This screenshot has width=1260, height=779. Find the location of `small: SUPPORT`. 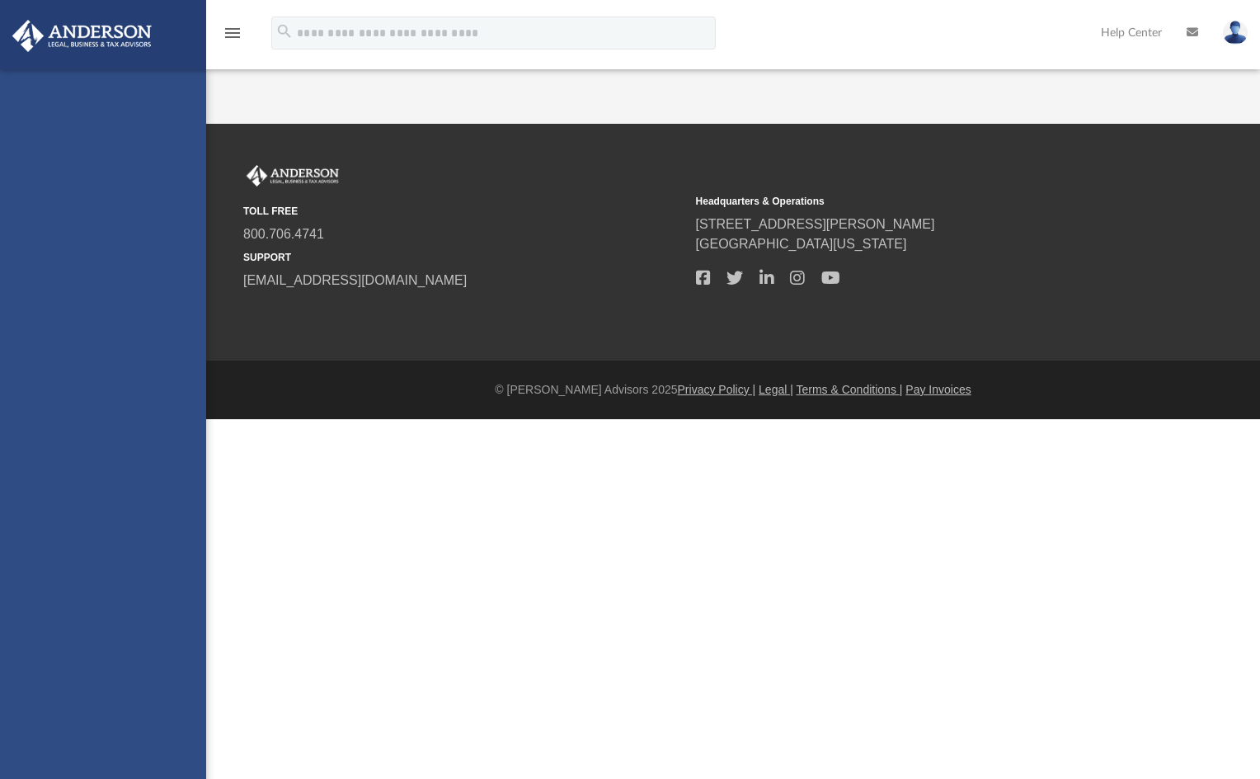

small: SUPPORT is located at coordinates (464, 257).